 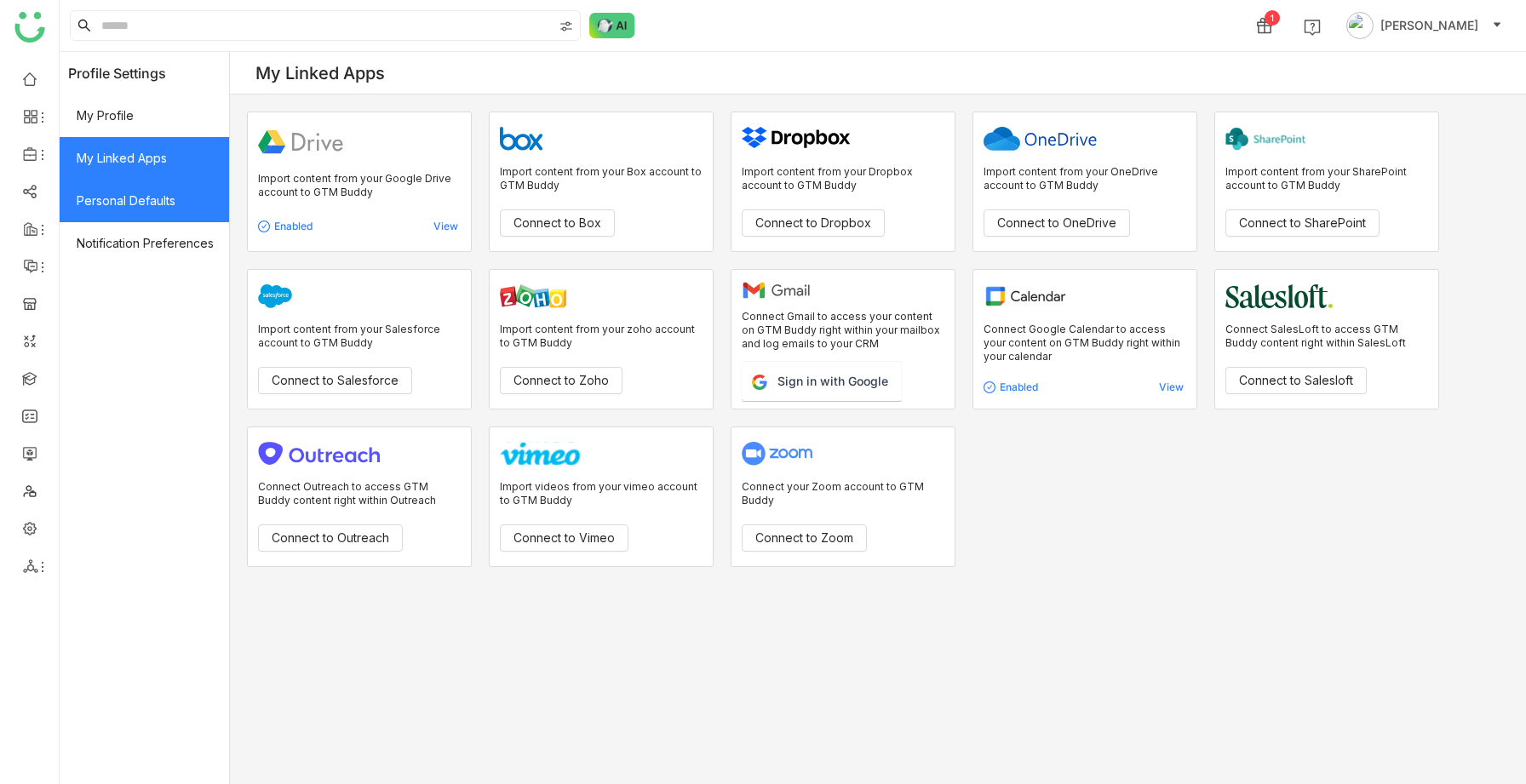 I want to click on span: Personal Defaults, so click(x=144, y=201).